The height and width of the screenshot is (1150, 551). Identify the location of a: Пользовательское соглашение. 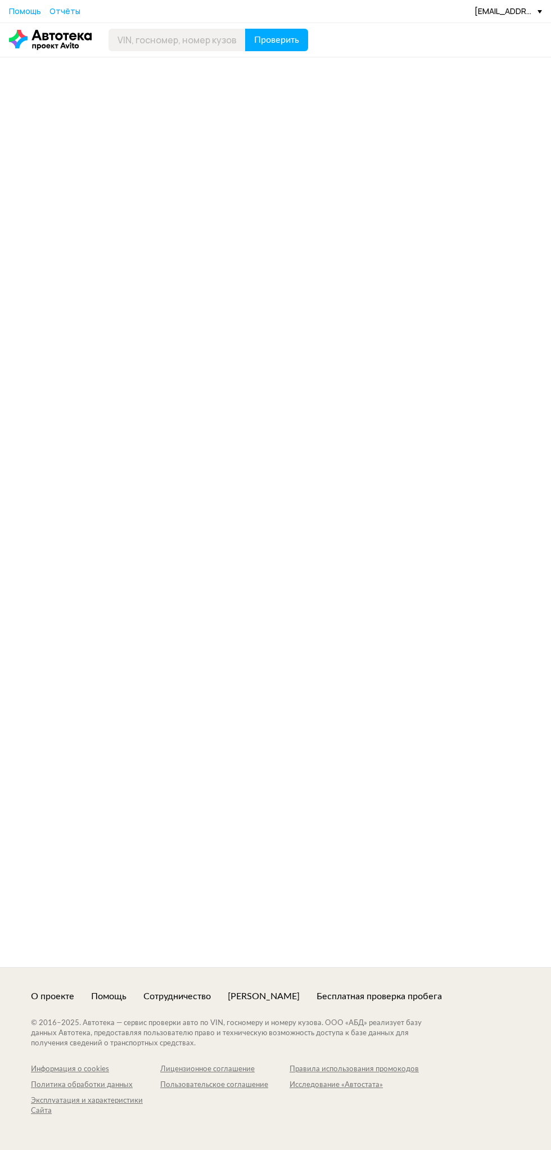
(225, 1085).